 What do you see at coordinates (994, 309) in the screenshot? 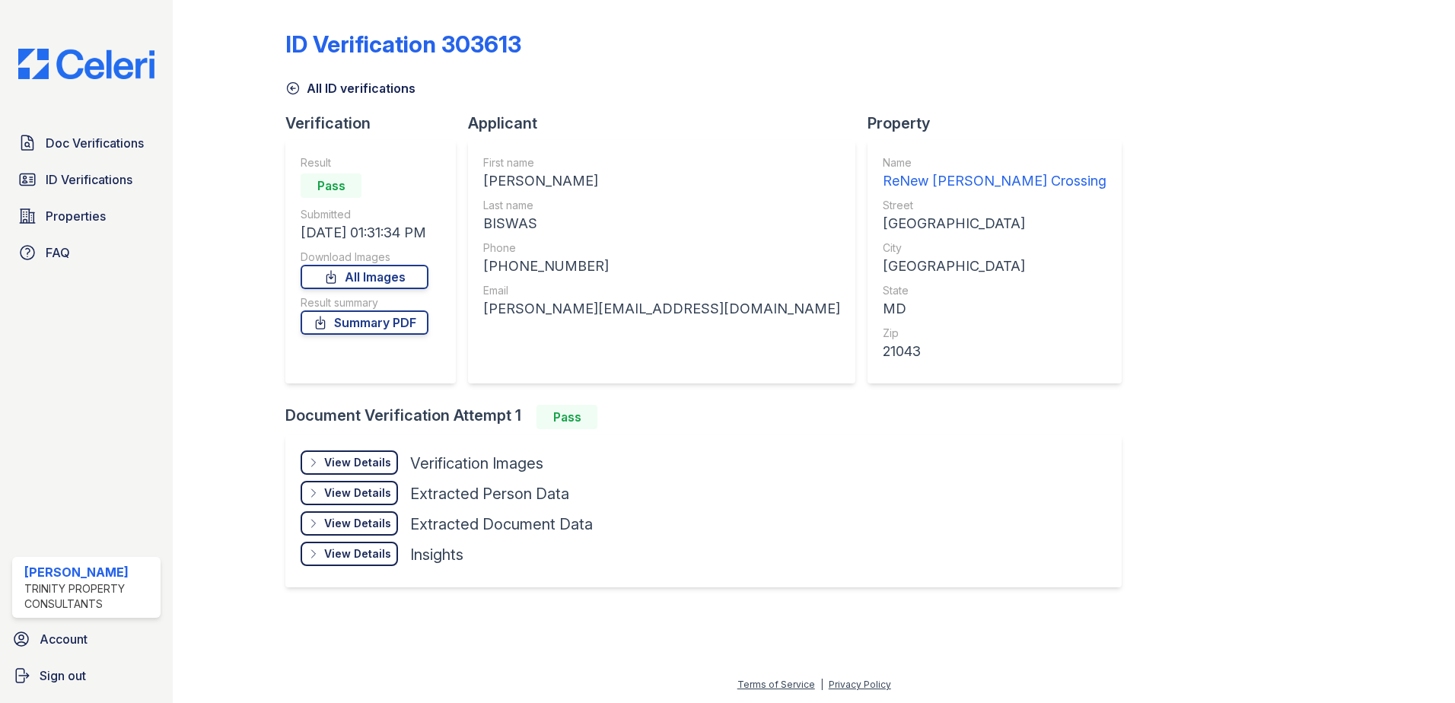
I see `div: MD` at bounding box center [994, 309].